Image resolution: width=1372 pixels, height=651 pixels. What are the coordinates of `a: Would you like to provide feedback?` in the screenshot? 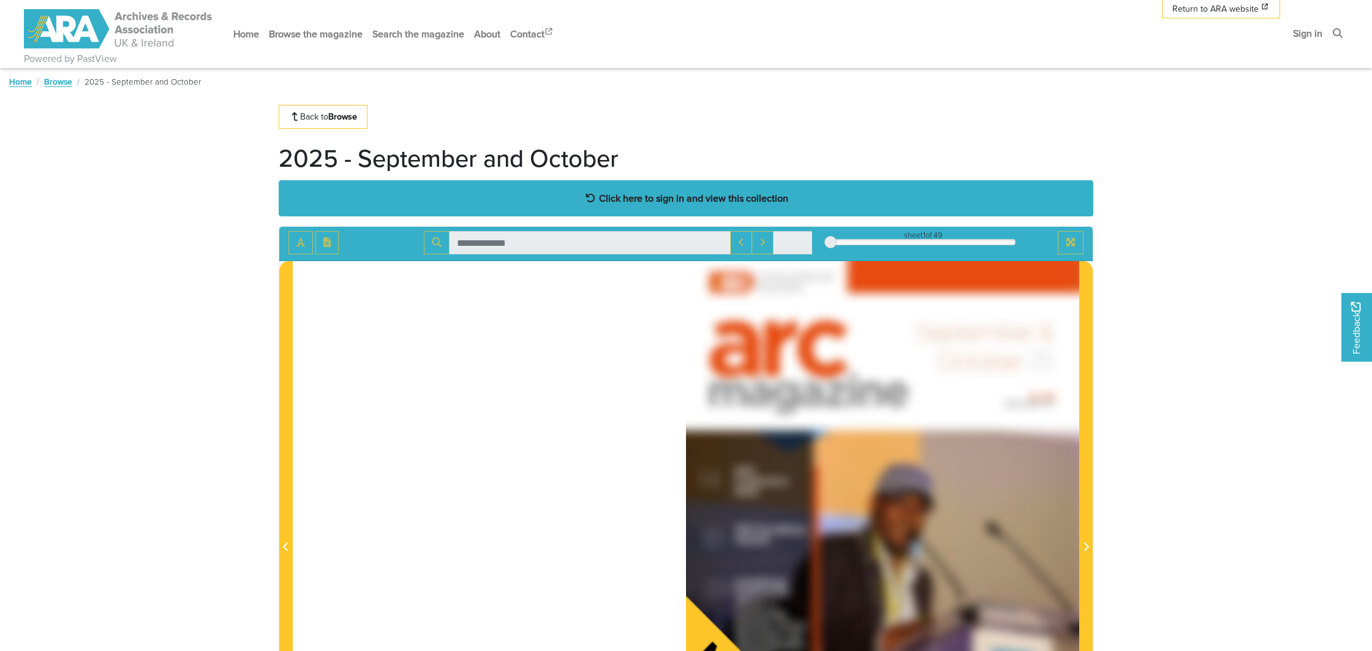 It's located at (1357, 327).